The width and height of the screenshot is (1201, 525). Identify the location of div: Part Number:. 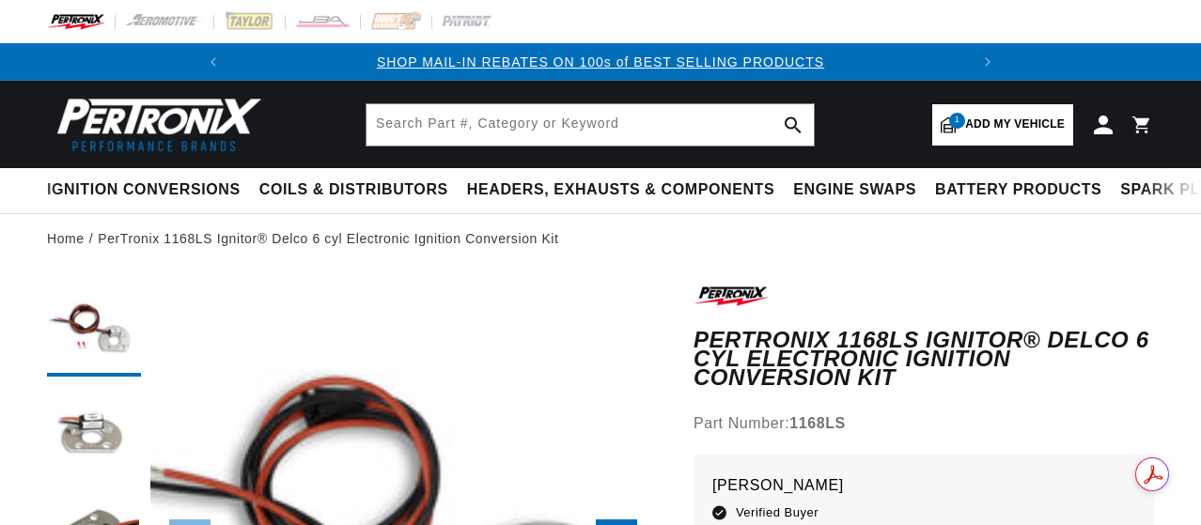
(924, 424).